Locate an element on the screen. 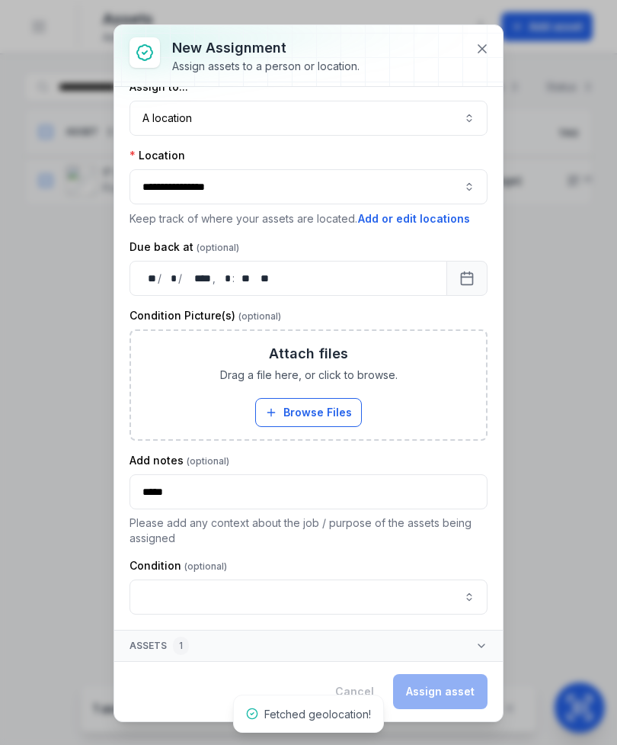  label: Condition is located at coordinates (178, 566).